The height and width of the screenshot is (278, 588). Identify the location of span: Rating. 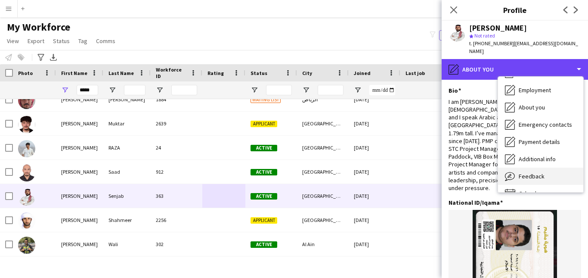
(216, 73).